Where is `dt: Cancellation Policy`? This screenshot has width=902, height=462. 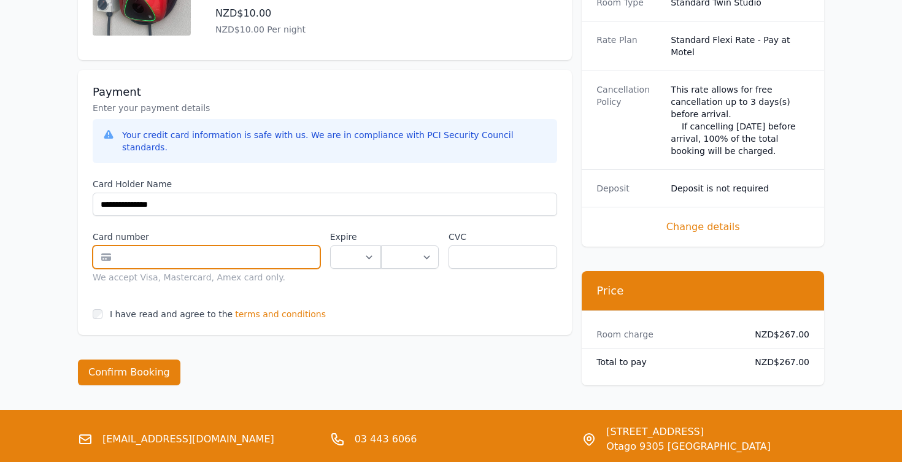
dt: Cancellation Policy is located at coordinates (629, 120).